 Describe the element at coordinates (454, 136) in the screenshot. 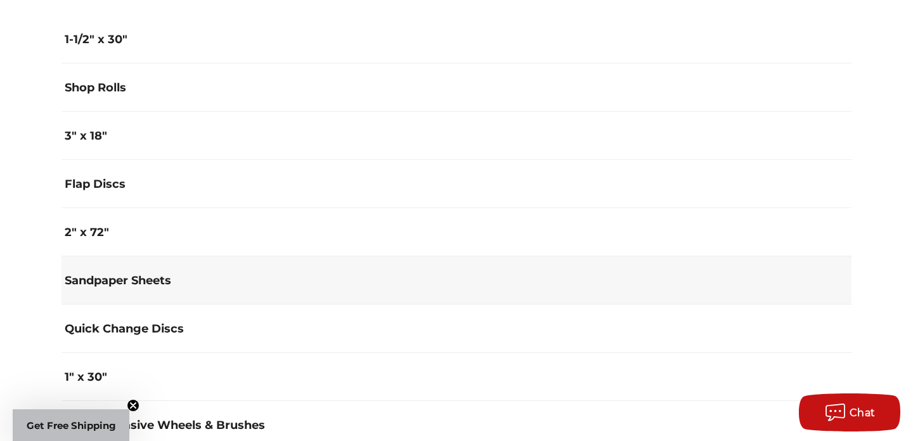

I see `a: 3" x 18"` at that location.